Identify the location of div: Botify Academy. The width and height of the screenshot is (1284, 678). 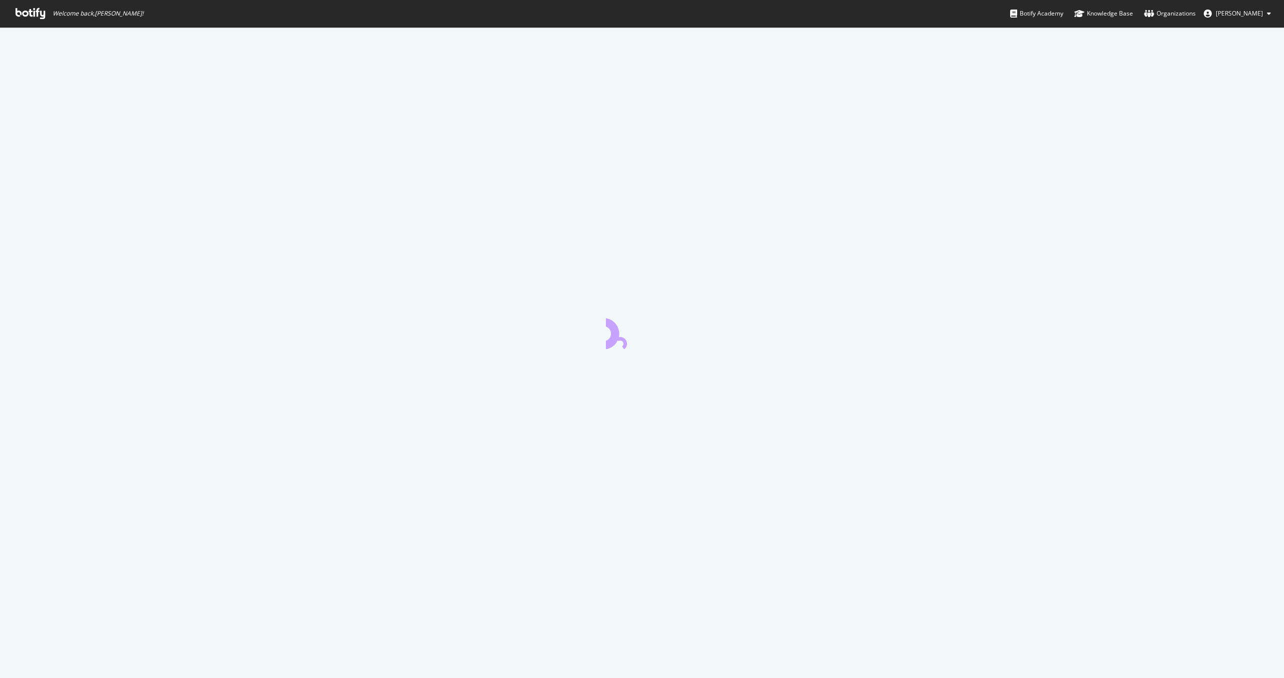
(1037, 14).